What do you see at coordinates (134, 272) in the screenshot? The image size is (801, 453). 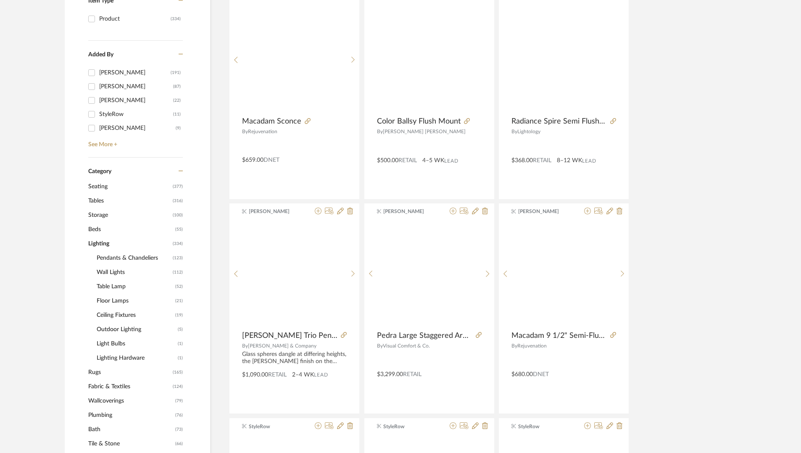 I see `span: Wall Lights` at bounding box center [134, 272].